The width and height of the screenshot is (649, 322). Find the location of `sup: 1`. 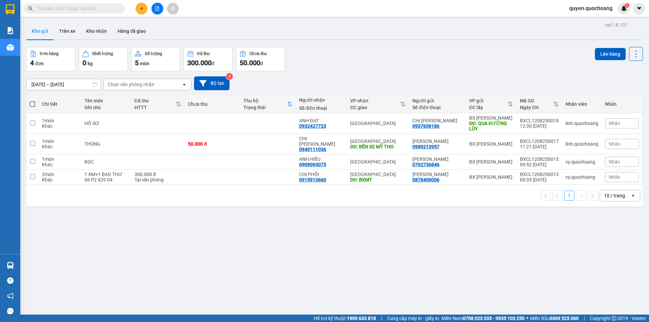

sup: 1 is located at coordinates (627, 5).